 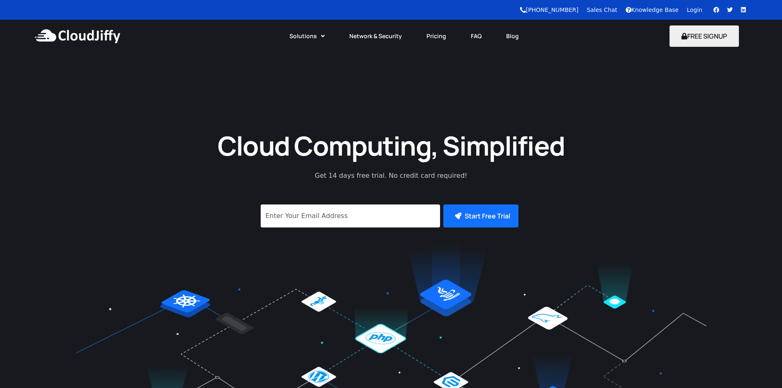 What do you see at coordinates (602, 10) in the screenshot?
I see `a: Sales Chat` at bounding box center [602, 10].